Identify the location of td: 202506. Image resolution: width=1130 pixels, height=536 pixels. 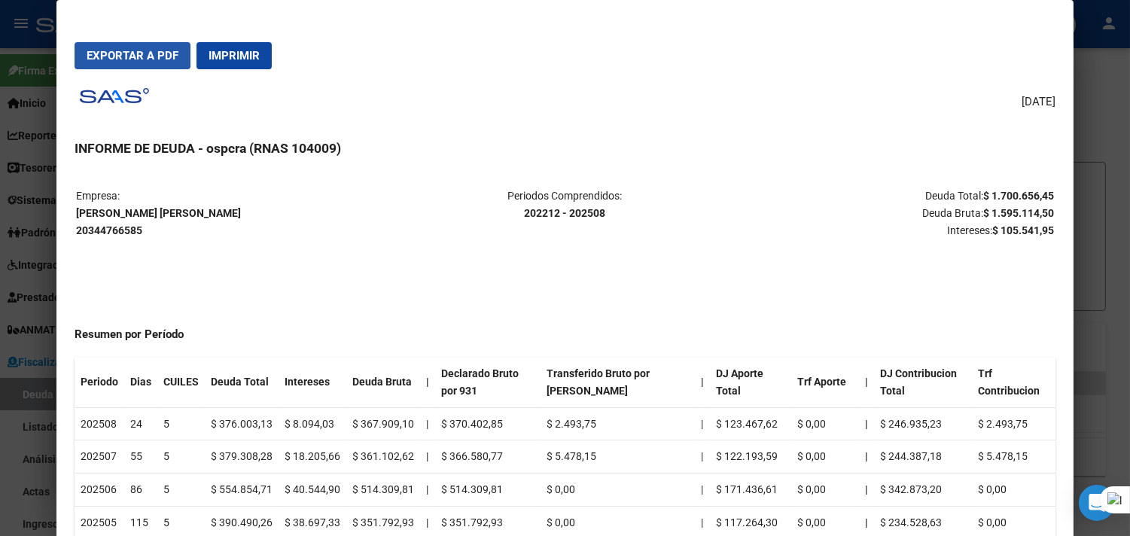
(99, 490).